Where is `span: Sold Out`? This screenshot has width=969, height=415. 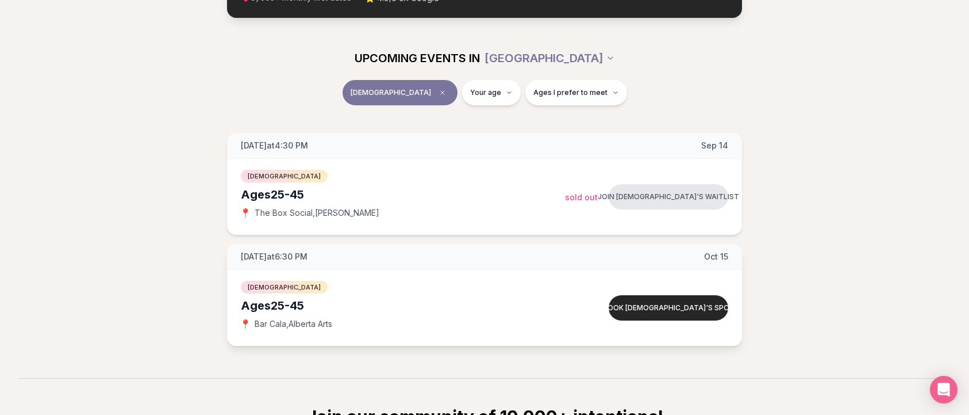 span: Sold Out is located at coordinates (581, 197).